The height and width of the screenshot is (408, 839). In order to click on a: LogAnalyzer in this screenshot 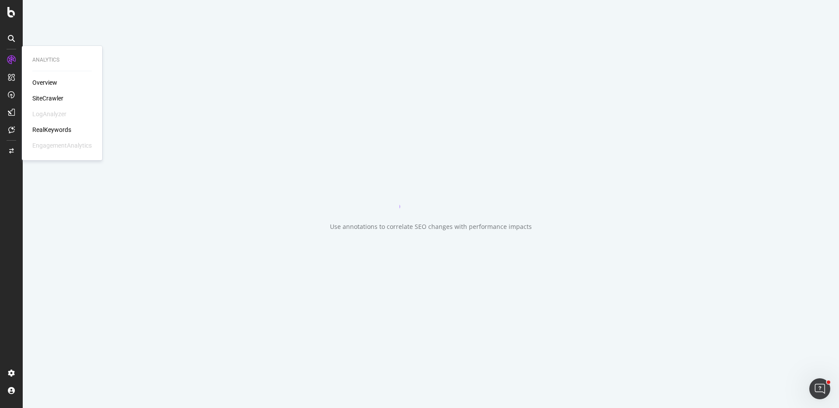, I will do `click(49, 114)`.